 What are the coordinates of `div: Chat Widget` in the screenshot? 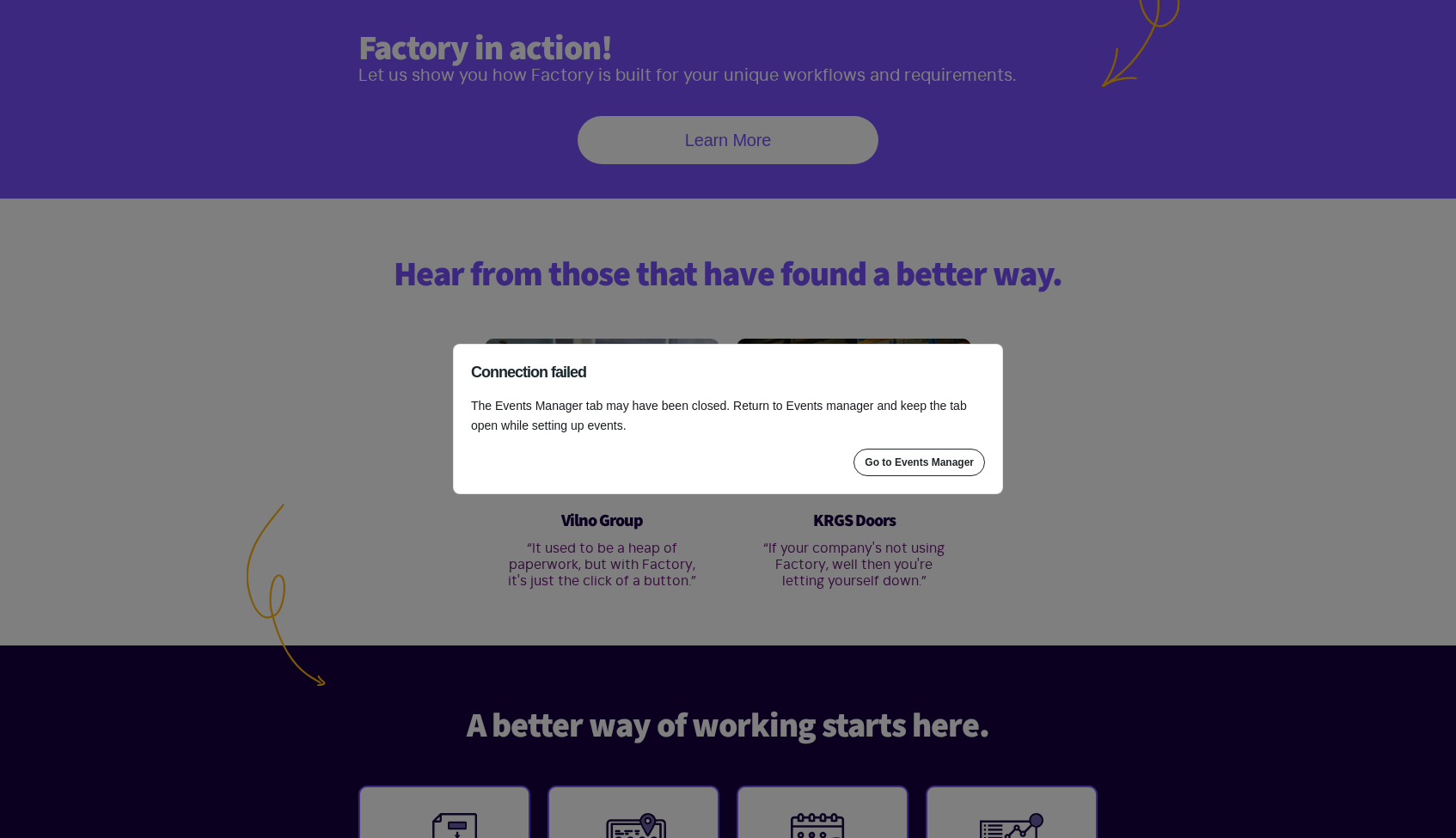 It's located at (1305, 745).